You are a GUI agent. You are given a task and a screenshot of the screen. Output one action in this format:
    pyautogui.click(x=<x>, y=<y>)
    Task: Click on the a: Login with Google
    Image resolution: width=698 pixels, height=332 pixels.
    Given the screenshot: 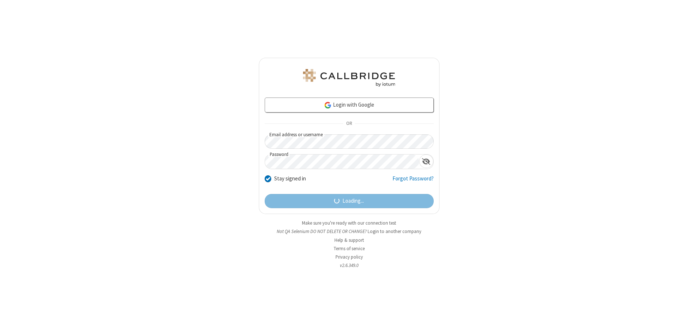 What is the action you would take?
    pyautogui.click(x=349, y=105)
    